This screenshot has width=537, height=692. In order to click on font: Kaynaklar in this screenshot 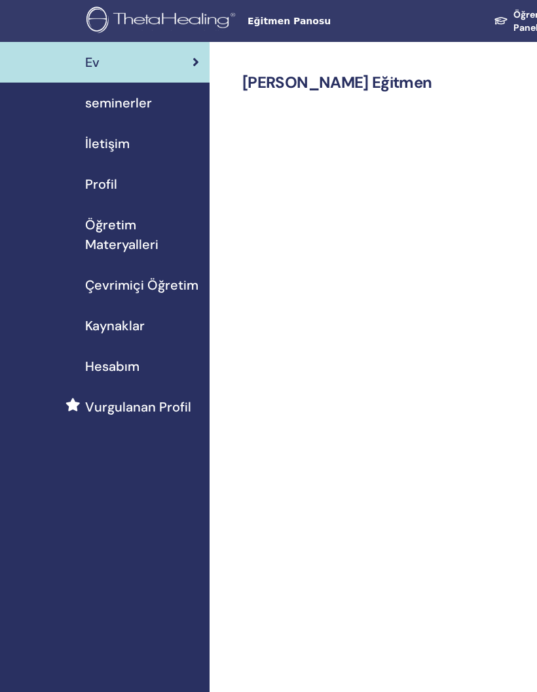, I will do `click(115, 326)`.